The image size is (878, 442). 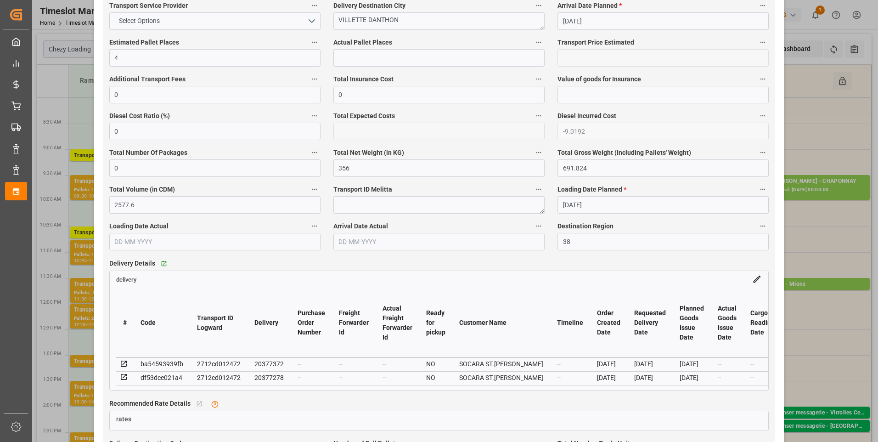 What do you see at coordinates (147, 79) in the screenshot?
I see `span: Additional Transport Fees` at bounding box center [147, 79].